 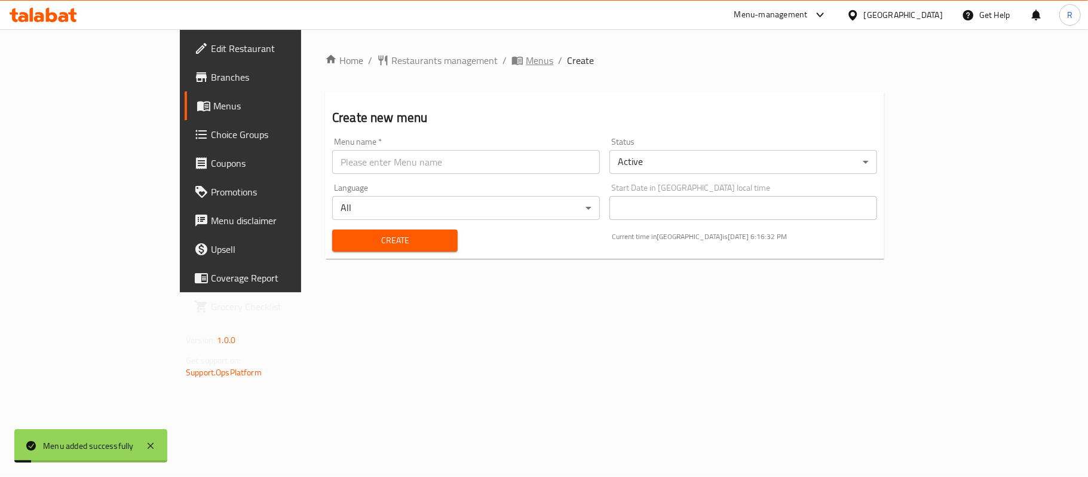 What do you see at coordinates (224, 372) in the screenshot?
I see `a: Support.OpsPlatform` at bounding box center [224, 372].